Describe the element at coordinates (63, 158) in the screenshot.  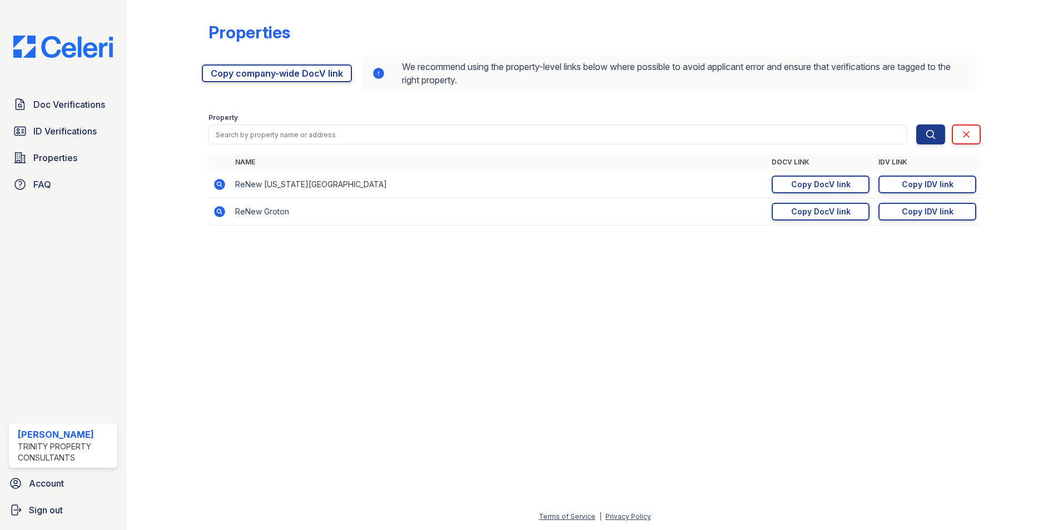
I see `a: Properties` at that location.